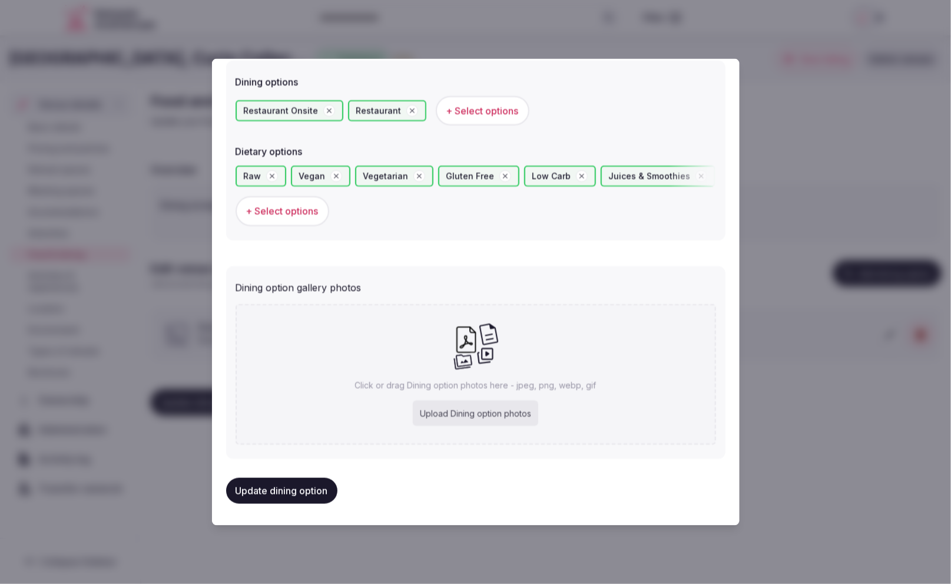 Image resolution: width=951 pixels, height=584 pixels. What do you see at coordinates (320, 176) in the screenshot?
I see `div: Vegan` at bounding box center [320, 176].